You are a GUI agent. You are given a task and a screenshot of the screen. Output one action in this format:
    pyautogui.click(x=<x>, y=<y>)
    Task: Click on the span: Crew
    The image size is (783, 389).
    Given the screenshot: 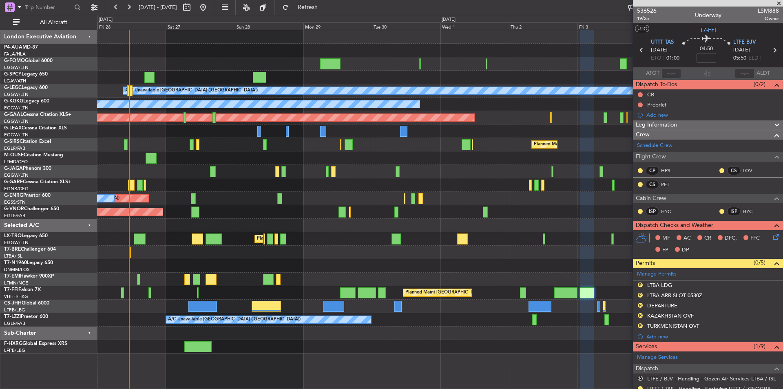 What is the action you would take?
    pyautogui.click(x=643, y=135)
    